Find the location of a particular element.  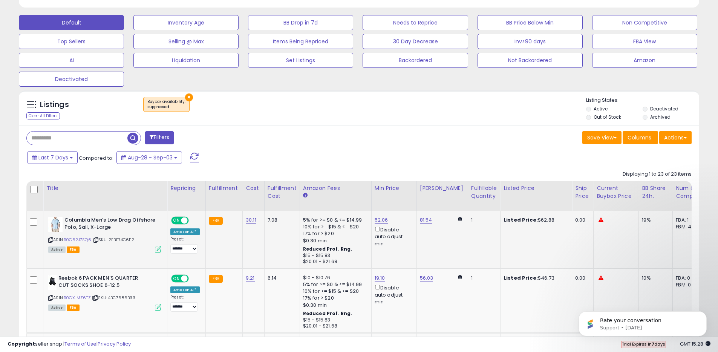

p: Listing States: is located at coordinates (643, 100).